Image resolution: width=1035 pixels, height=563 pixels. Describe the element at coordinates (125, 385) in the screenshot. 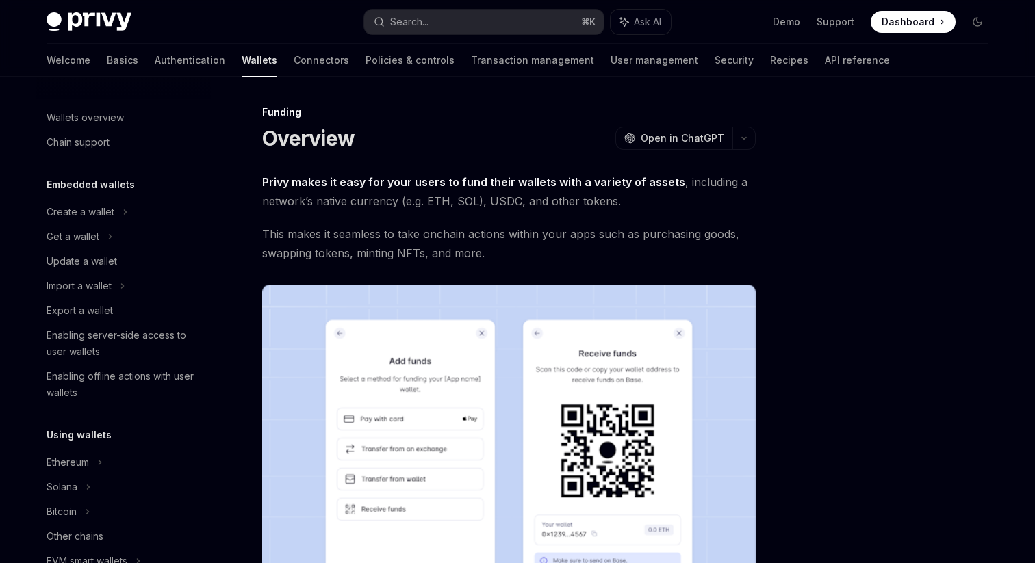

I see `div: Enabling offline actions with user wallets` at that location.